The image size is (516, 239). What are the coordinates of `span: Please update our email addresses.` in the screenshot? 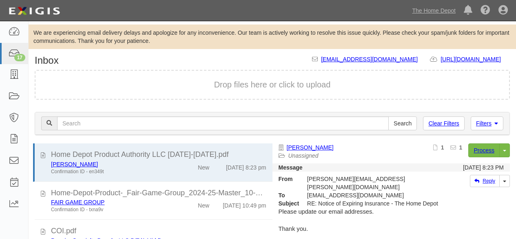 It's located at (326, 211).